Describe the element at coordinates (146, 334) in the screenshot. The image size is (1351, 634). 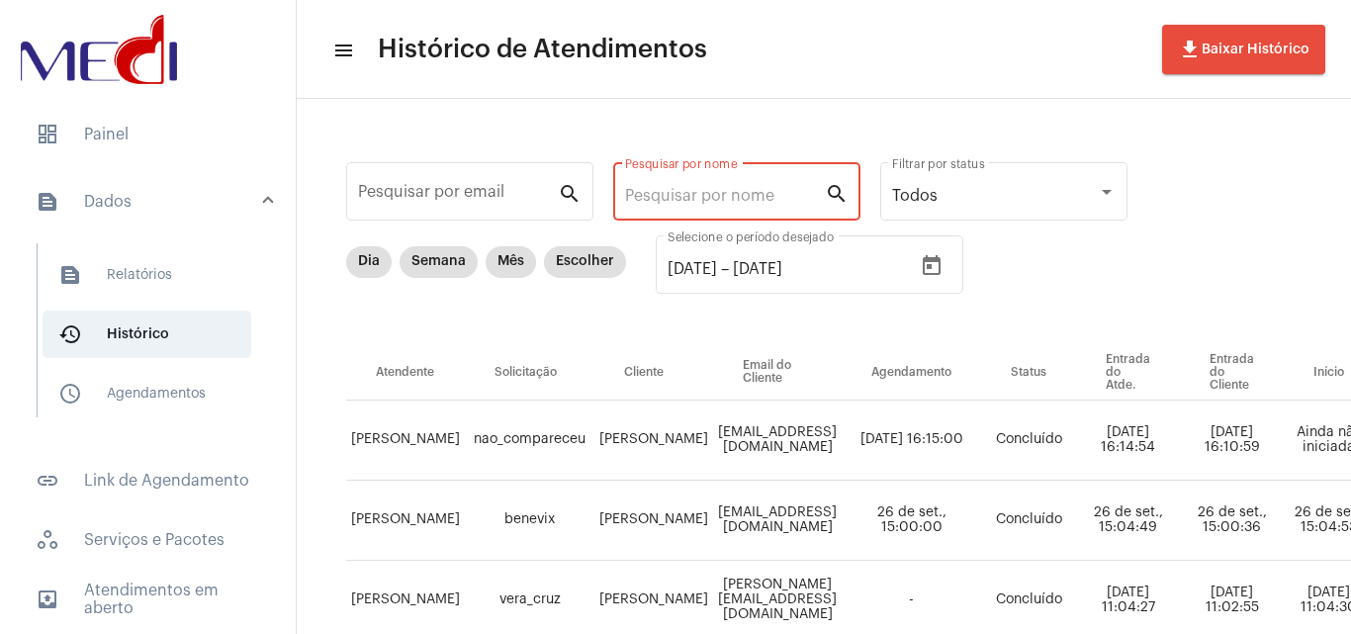
I see `span: Histórico` at that location.